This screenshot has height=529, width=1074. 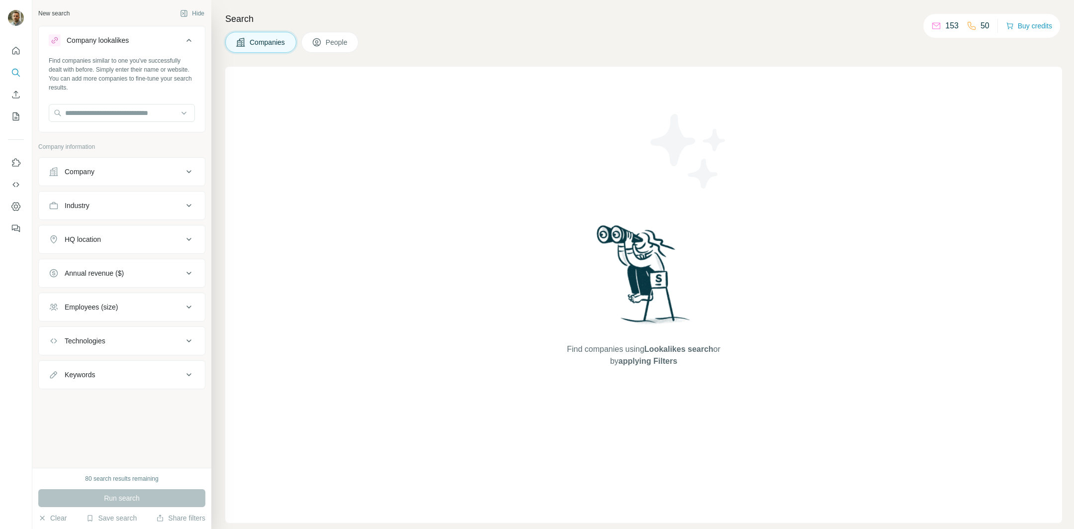 I want to click on img: Surfe Illustration - Stars, so click(x=689, y=151).